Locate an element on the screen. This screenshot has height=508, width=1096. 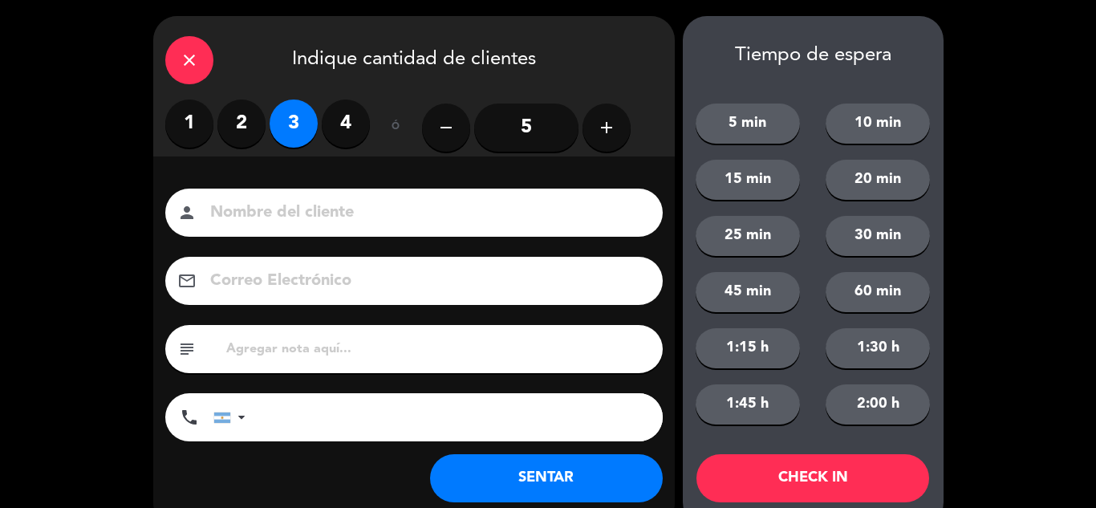
div: Tiempo de espera is located at coordinates (813, 55).